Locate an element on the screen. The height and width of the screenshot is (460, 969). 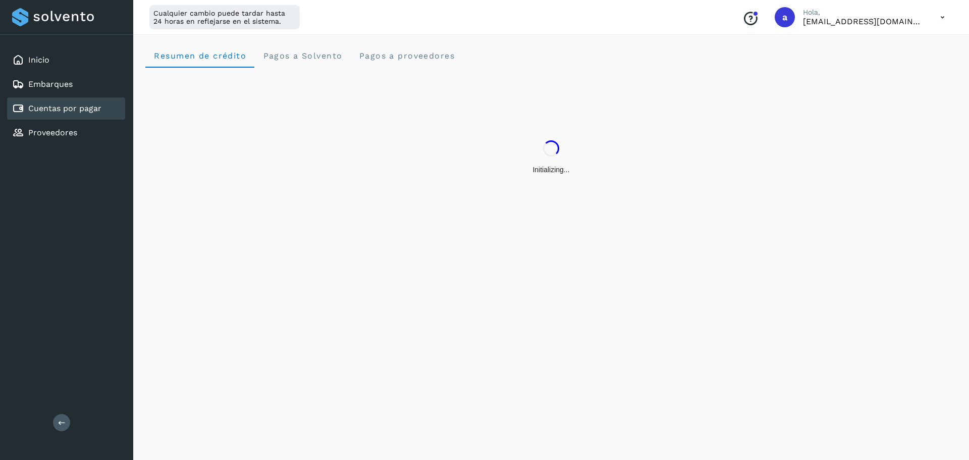
a: Cuentas por pagar is located at coordinates (65, 108).